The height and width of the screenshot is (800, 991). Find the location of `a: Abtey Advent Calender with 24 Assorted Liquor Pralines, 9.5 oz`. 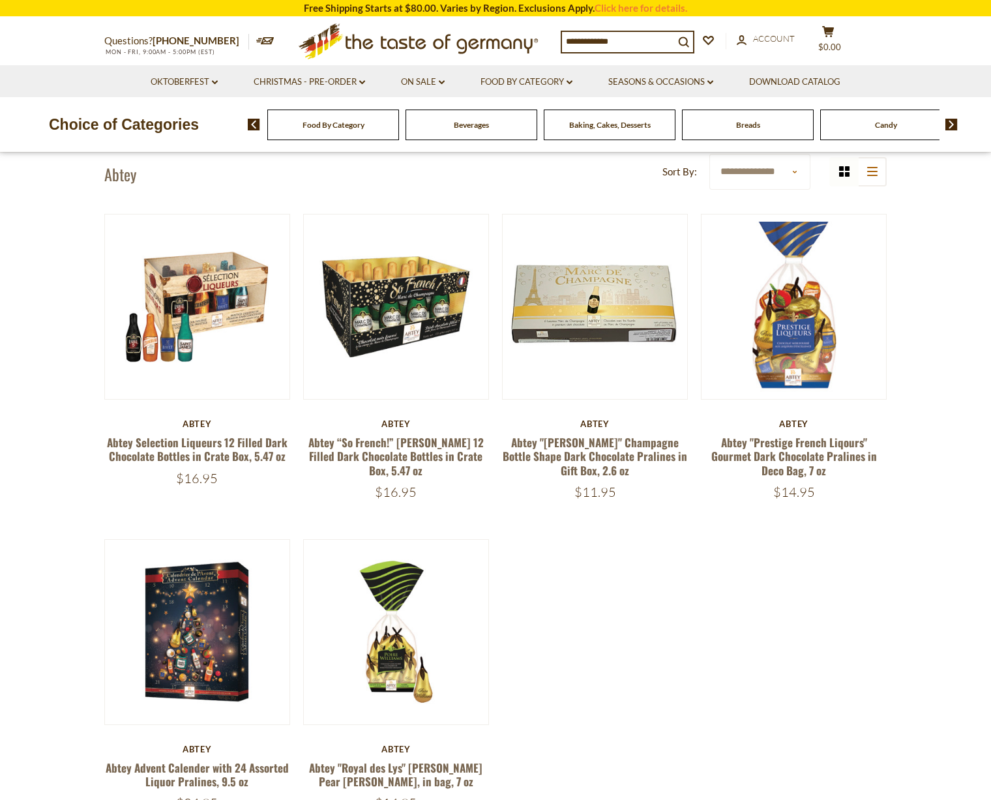

a: Abtey Advent Calender with 24 Assorted Liquor Pralines, 9.5 oz is located at coordinates (197, 774).